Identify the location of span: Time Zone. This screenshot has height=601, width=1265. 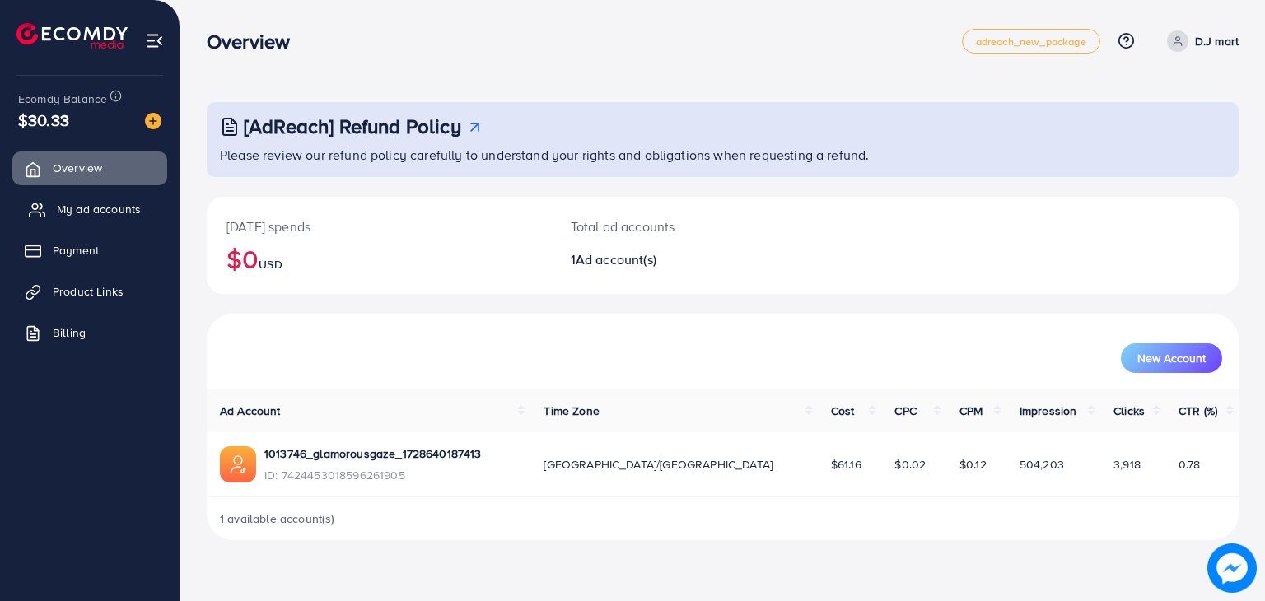
(571, 411).